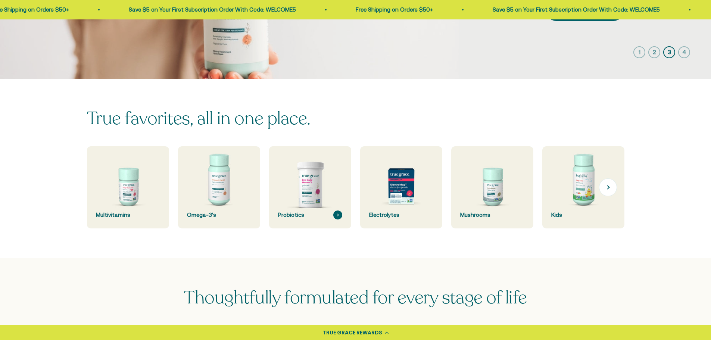 The width and height of the screenshot is (711, 340). What do you see at coordinates (669, 52) in the screenshot?
I see `button: 3` at bounding box center [669, 52].